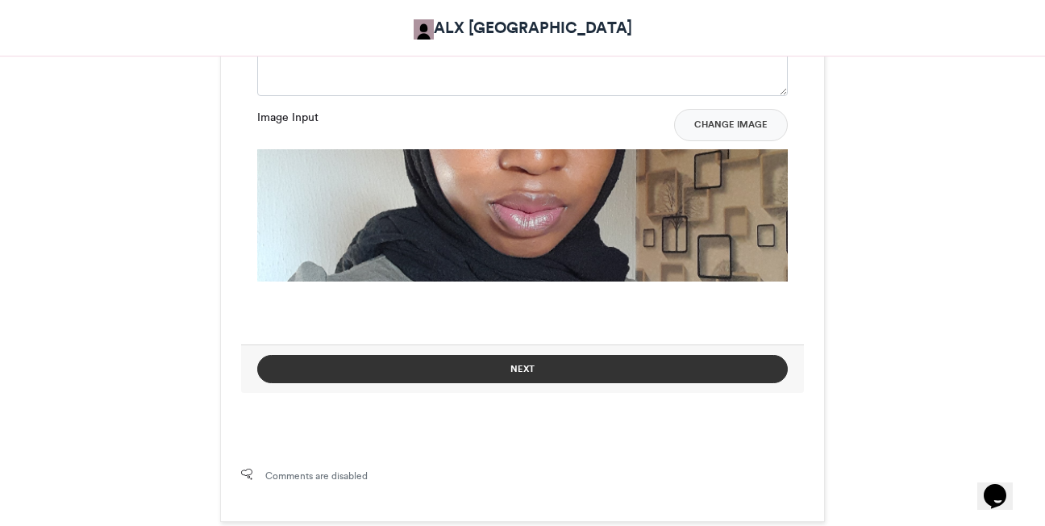 Image resolution: width=1045 pixels, height=526 pixels. I want to click on img: ALX Africa, so click(423, 29).